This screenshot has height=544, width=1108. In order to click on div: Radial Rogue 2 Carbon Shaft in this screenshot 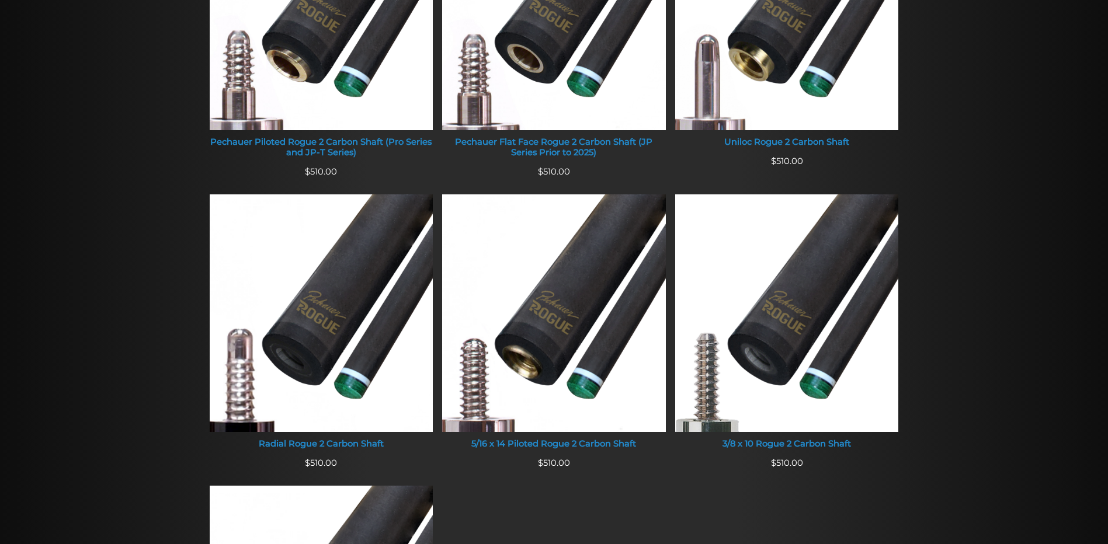, I will do `click(321, 444)`.